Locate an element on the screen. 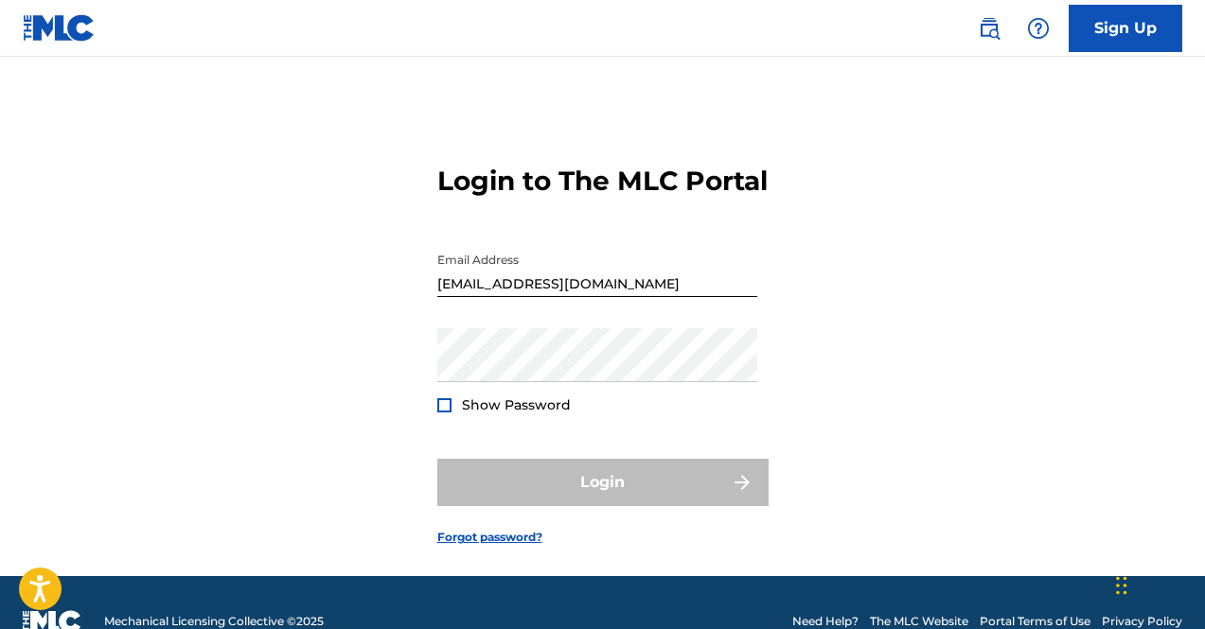 The width and height of the screenshot is (1205, 629). div: Drag is located at coordinates (1122, 586).